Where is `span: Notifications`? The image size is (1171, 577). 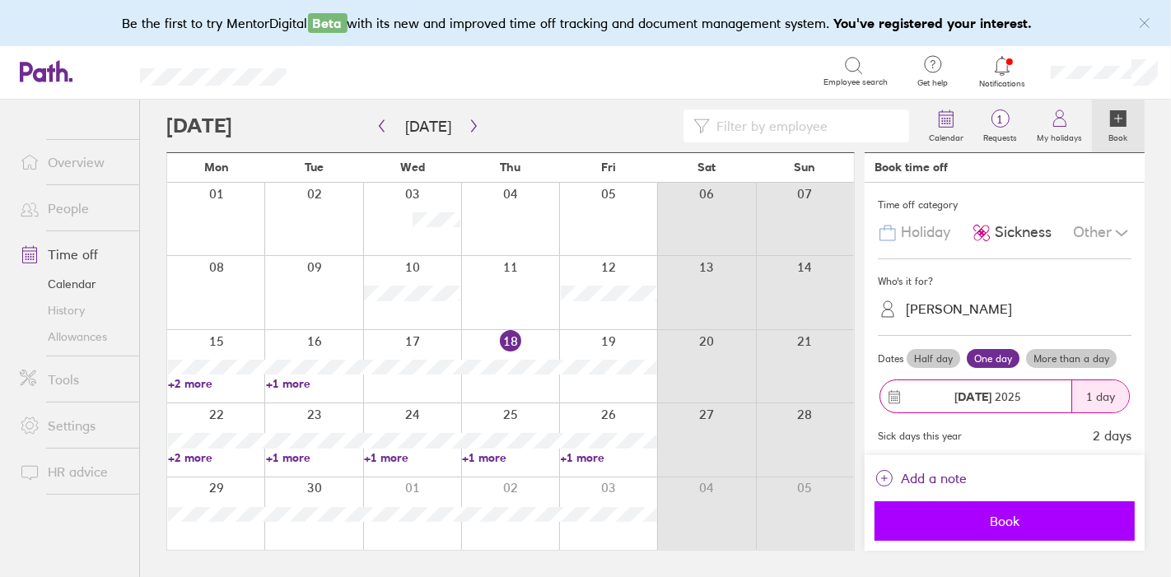 span: Notifications is located at coordinates (1002, 84).